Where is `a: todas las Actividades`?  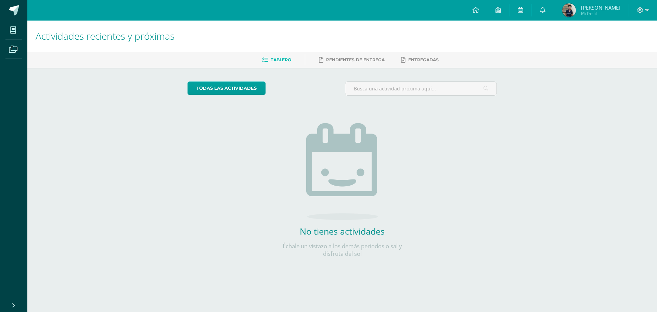 a: todas las Actividades is located at coordinates (227, 88).